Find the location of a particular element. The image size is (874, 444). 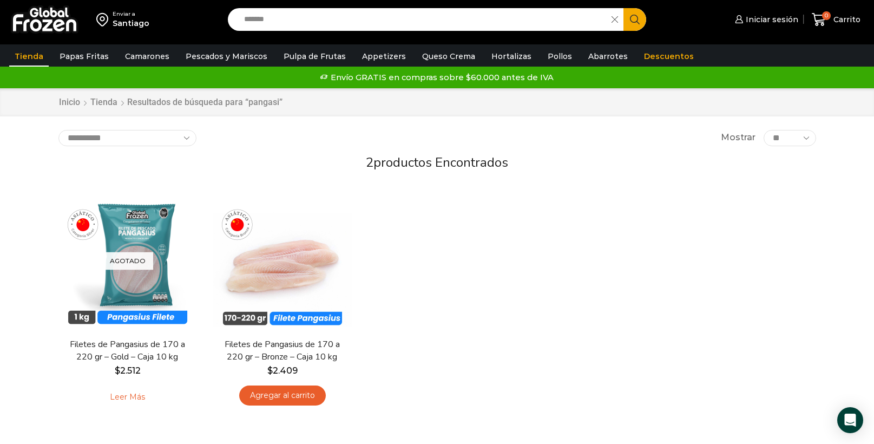

a: Papas Fritas is located at coordinates (84, 56).